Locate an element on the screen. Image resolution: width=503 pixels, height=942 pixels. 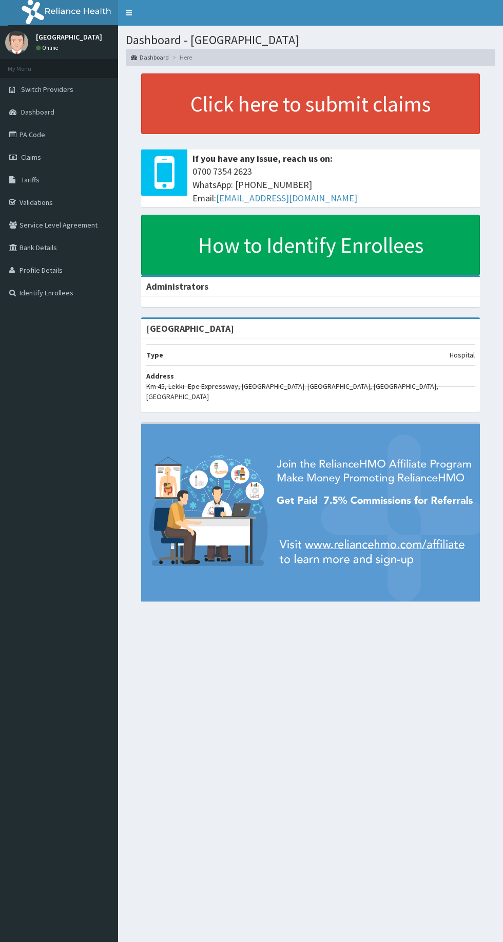
span: Switch Providers is located at coordinates (47, 89).